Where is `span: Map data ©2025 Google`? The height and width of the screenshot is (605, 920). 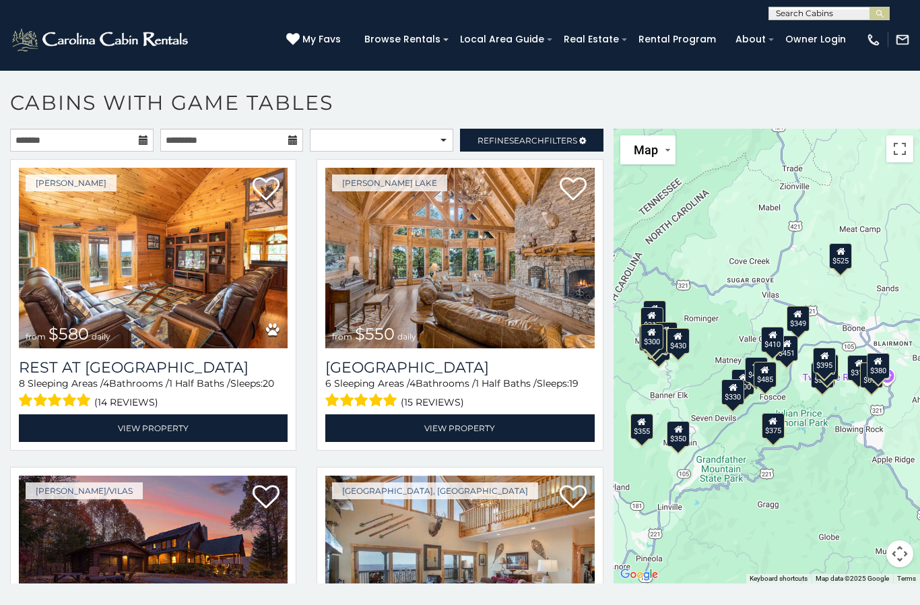
span: Map data ©2025 Google is located at coordinates (852, 578).